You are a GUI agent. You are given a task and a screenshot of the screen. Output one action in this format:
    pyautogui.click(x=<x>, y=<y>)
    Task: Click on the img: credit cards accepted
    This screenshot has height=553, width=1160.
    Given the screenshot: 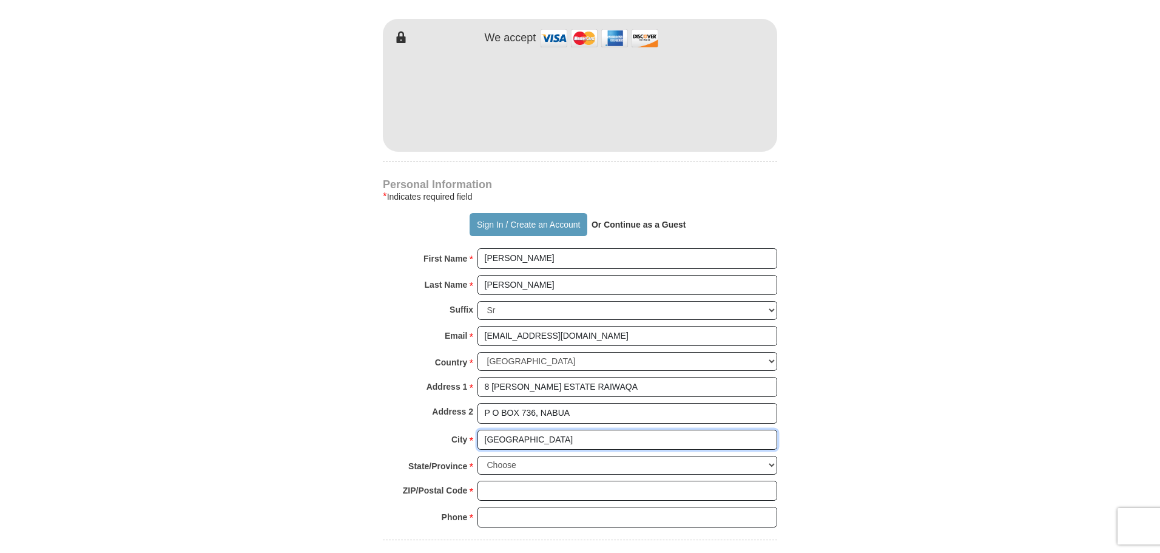 What is the action you would take?
    pyautogui.click(x=599, y=38)
    